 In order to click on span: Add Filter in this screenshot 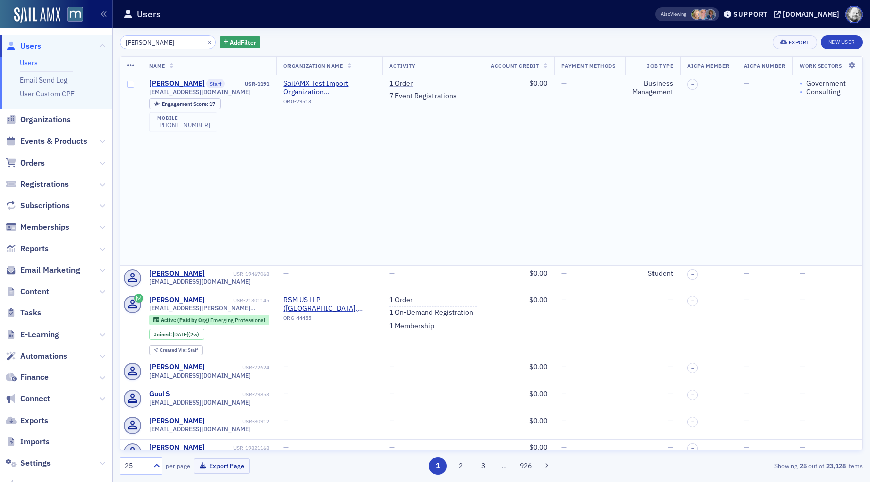, I will do `click(243, 42)`.